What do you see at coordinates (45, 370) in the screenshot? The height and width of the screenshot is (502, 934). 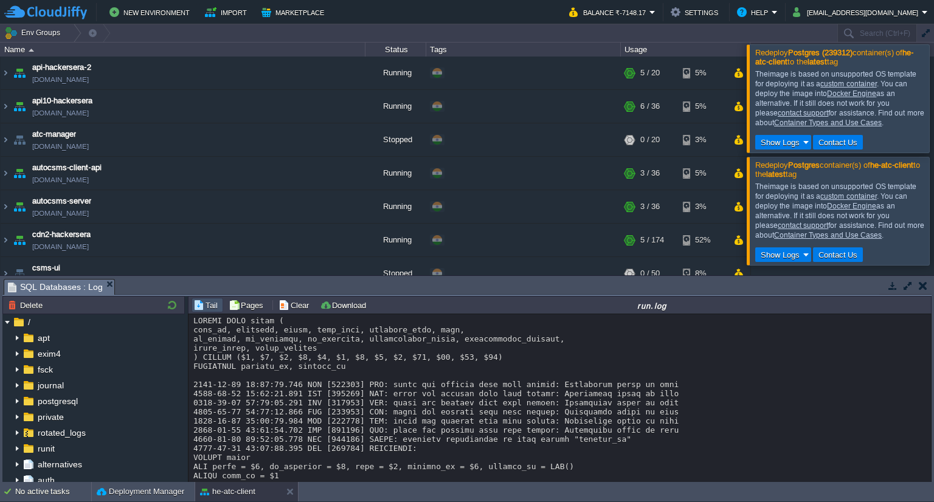 I see `a: fsck` at bounding box center [45, 370].